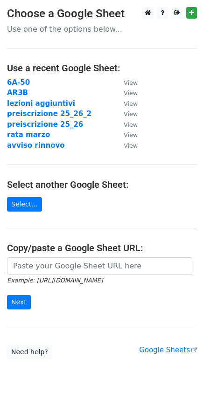  Describe the element at coordinates (17, 93) in the screenshot. I see `strong: AR3B` at that location.